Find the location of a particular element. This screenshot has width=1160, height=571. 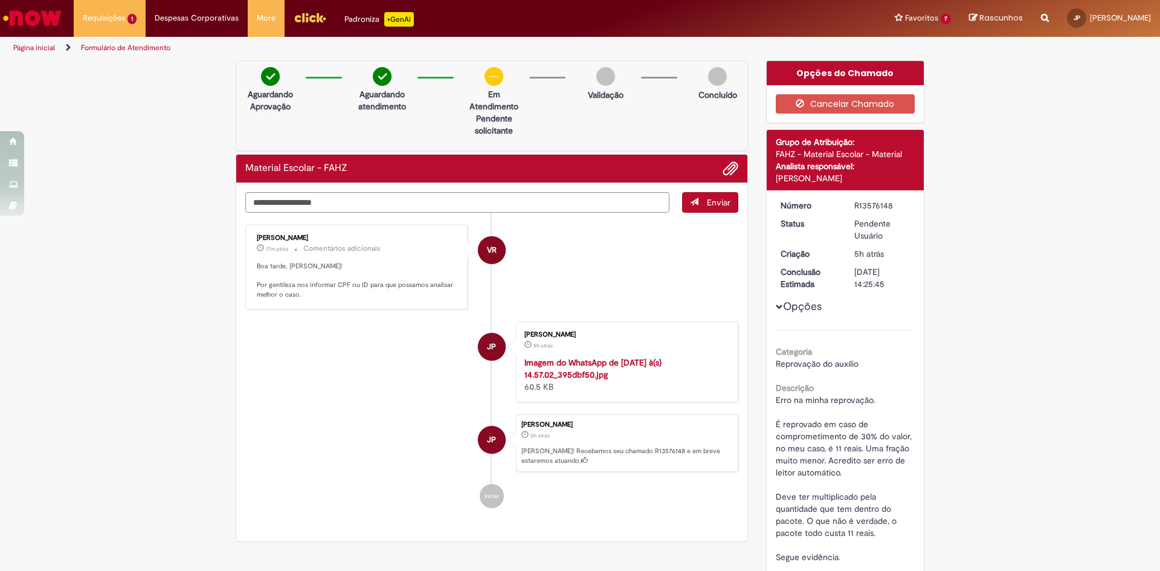

div: Vitoria Ramalho is located at coordinates (492, 250).